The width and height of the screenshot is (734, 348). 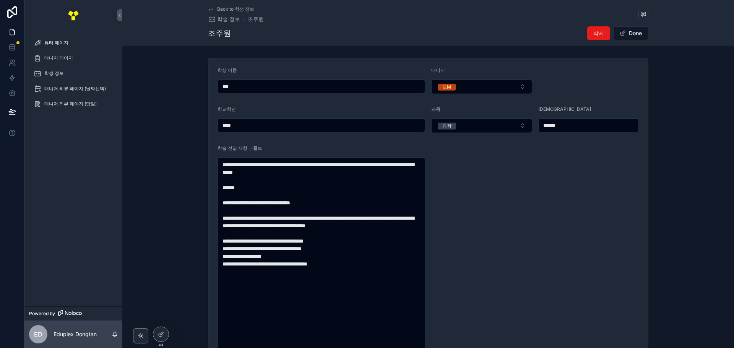 What do you see at coordinates (599, 33) in the screenshot?
I see `button: 삭제` at bounding box center [599, 33].